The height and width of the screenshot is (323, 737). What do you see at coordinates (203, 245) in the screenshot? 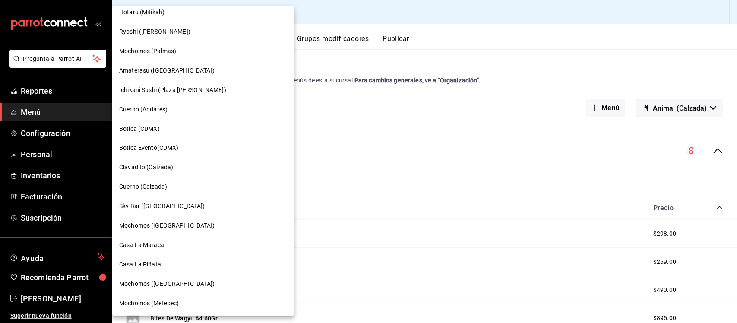
I see `div: Casa La Maraca` at bounding box center [203, 245].